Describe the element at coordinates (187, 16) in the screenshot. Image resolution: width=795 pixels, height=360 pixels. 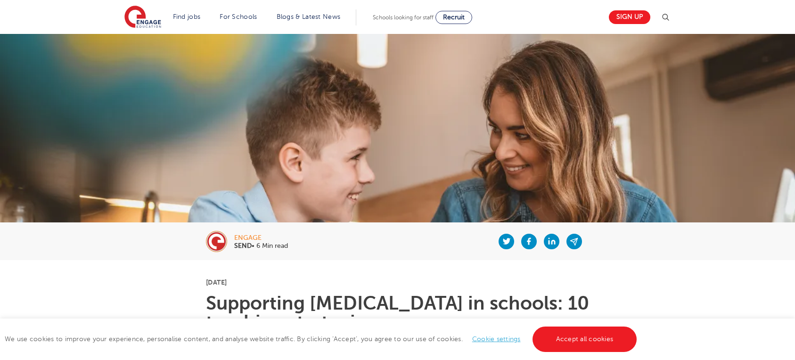
I see `a: Find jobs` at that location.